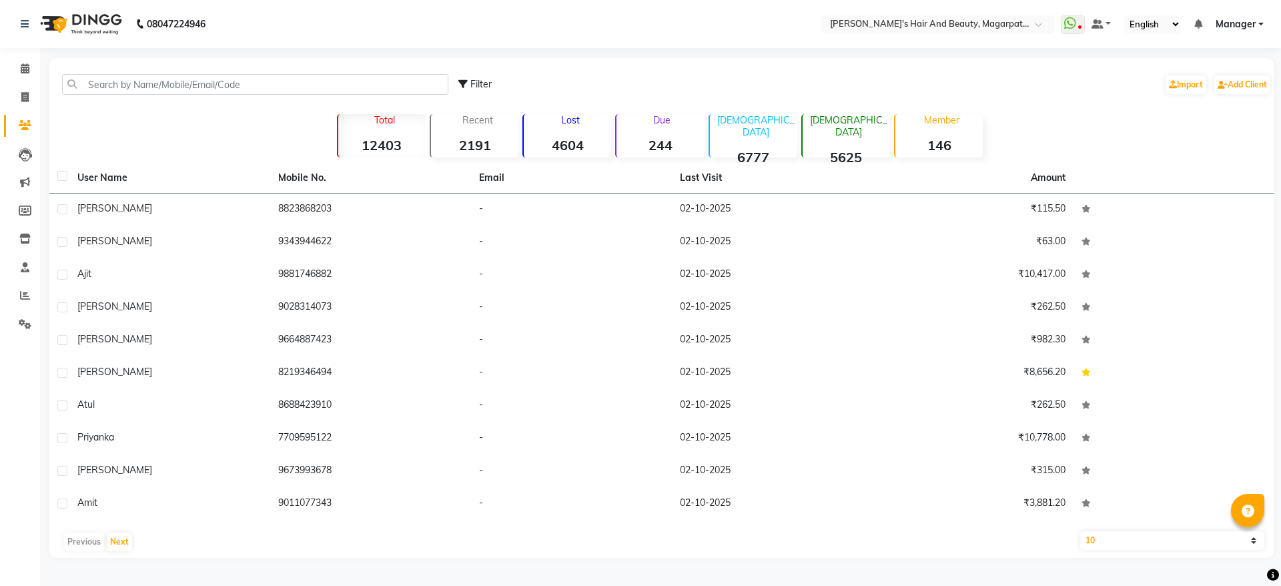  What do you see at coordinates (370, 275) in the screenshot?
I see `td: 9881746882` at bounding box center [370, 275].